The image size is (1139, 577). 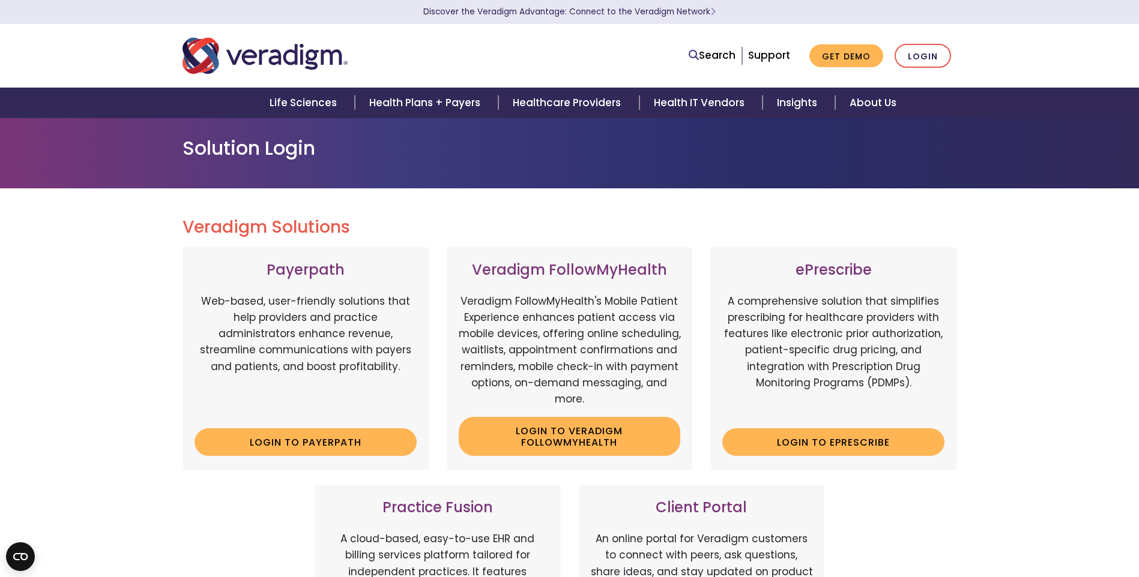 What do you see at coordinates (570, 351) in the screenshot?
I see `p: Veradigm FollowMyHealth's Mobile Patient Experience enhances patient access via mobile devices, o...` at bounding box center [570, 351].